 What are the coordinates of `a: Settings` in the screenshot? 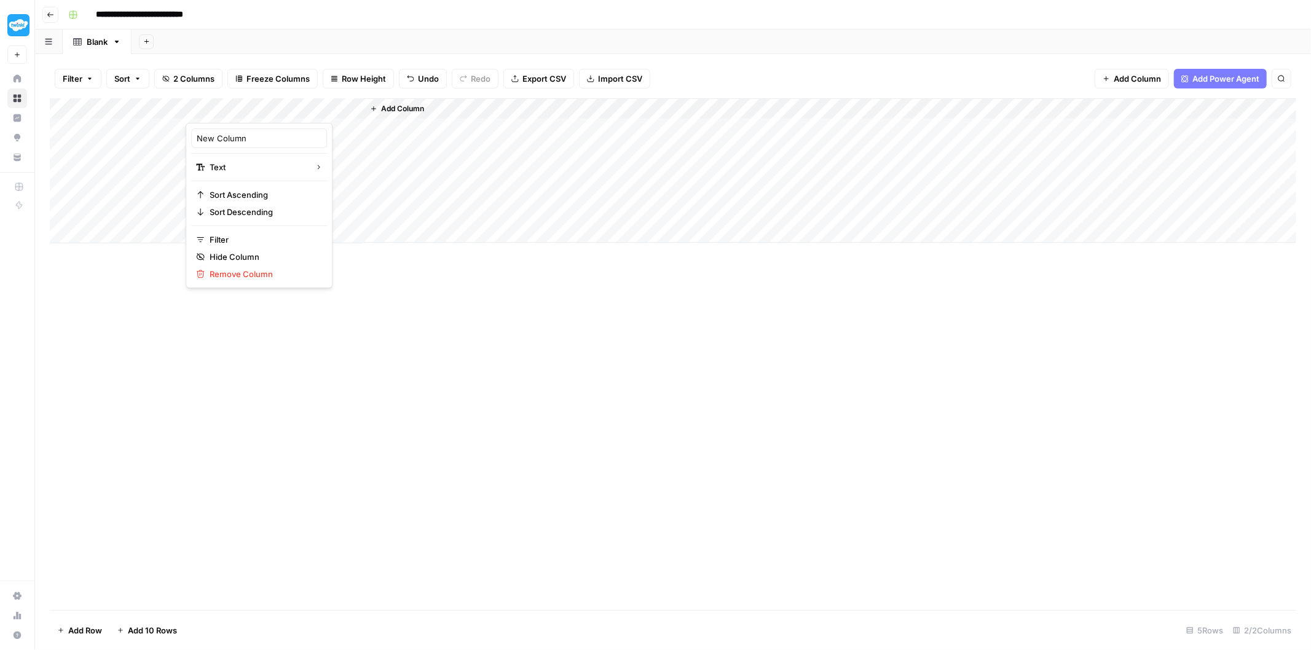 It's located at (17, 596).